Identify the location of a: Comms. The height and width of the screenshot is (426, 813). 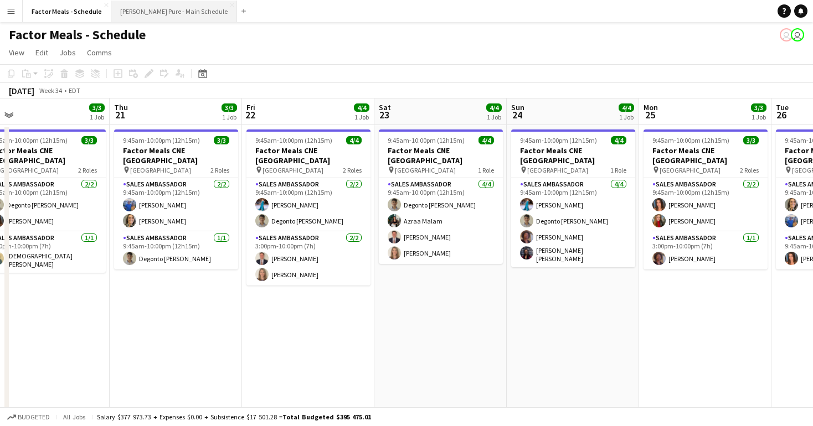
(99, 53).